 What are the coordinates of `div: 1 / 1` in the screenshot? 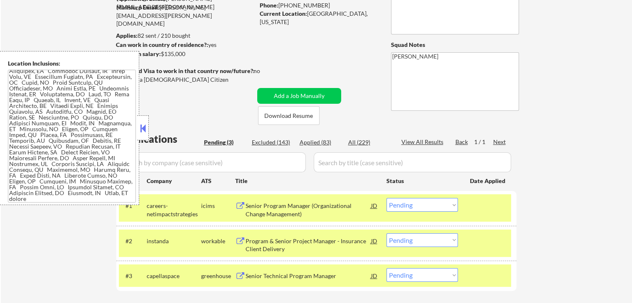 It's located at (484, 142).